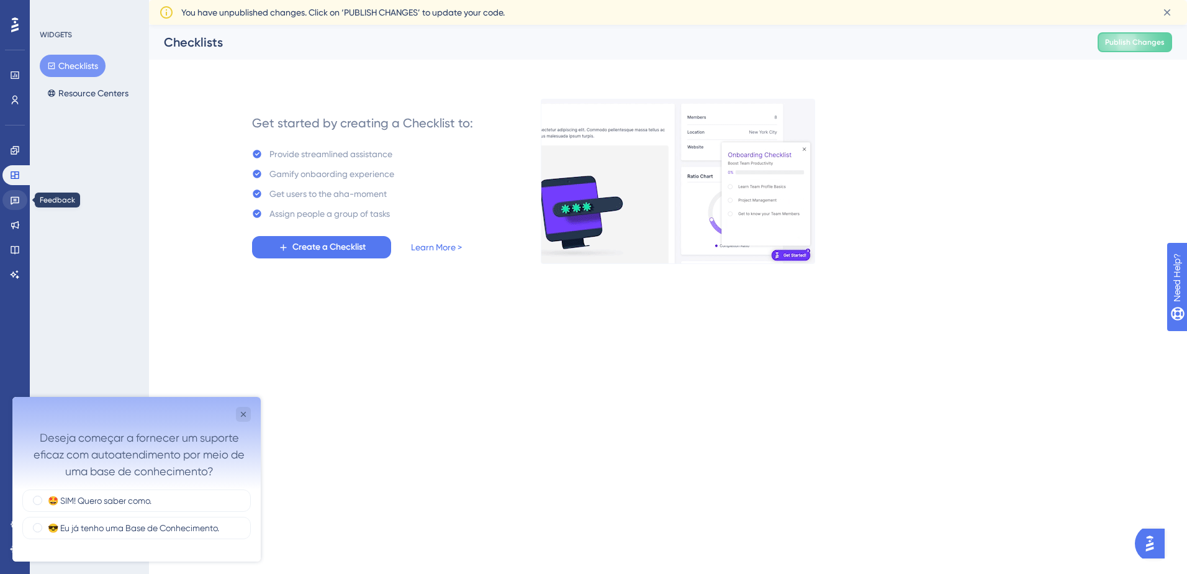  Describe the element at coordinates (678, 181) in the screenshot. I see `img: e28e67207451d1beac2d0b01ddd05b56.gif` at that location.